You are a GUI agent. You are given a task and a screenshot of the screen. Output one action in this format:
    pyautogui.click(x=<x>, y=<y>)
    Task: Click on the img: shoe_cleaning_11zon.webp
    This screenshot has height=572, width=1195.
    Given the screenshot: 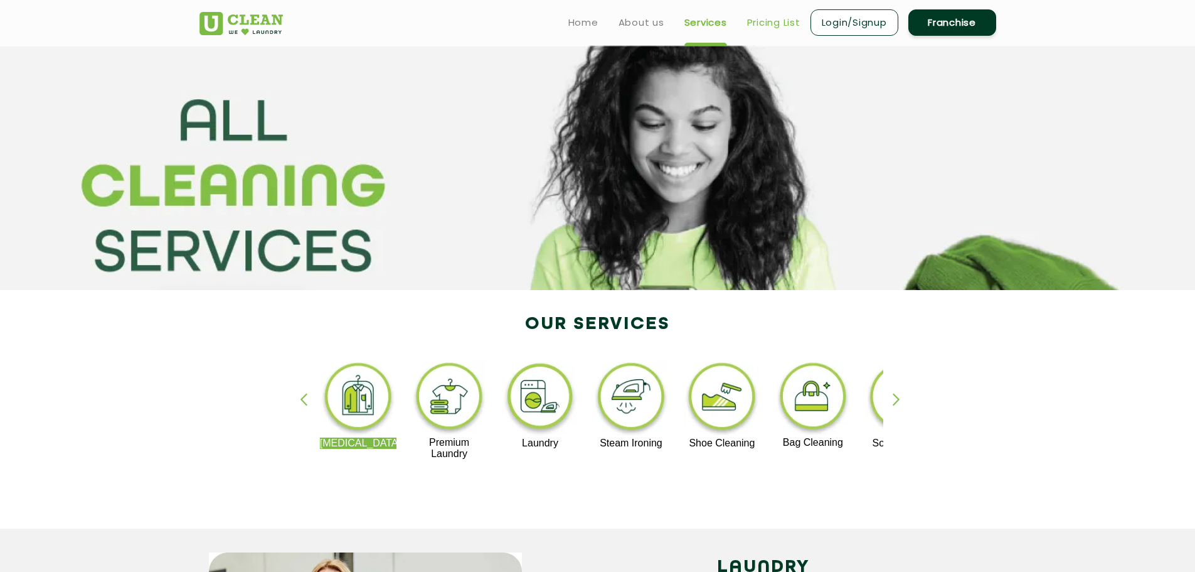 What is the action you would take?
    pyautogui.click(x=722, y=398)
    